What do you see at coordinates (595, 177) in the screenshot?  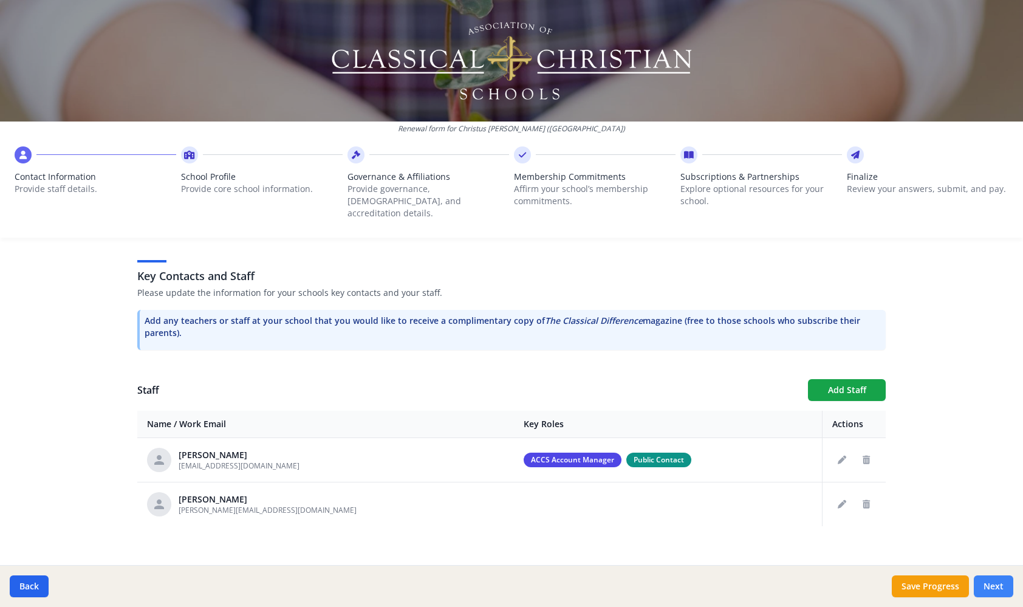 I see `span: Membership Commitments` at bounding box center [595, 177].